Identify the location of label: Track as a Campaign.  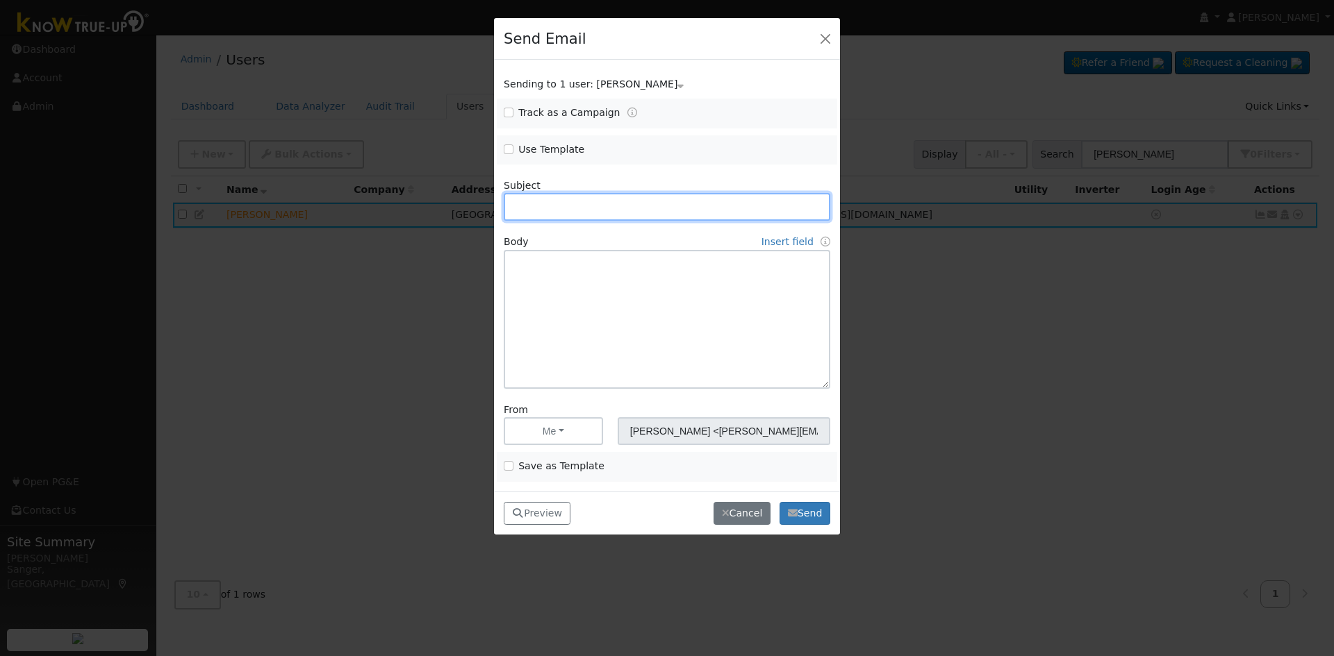
(569, 113).